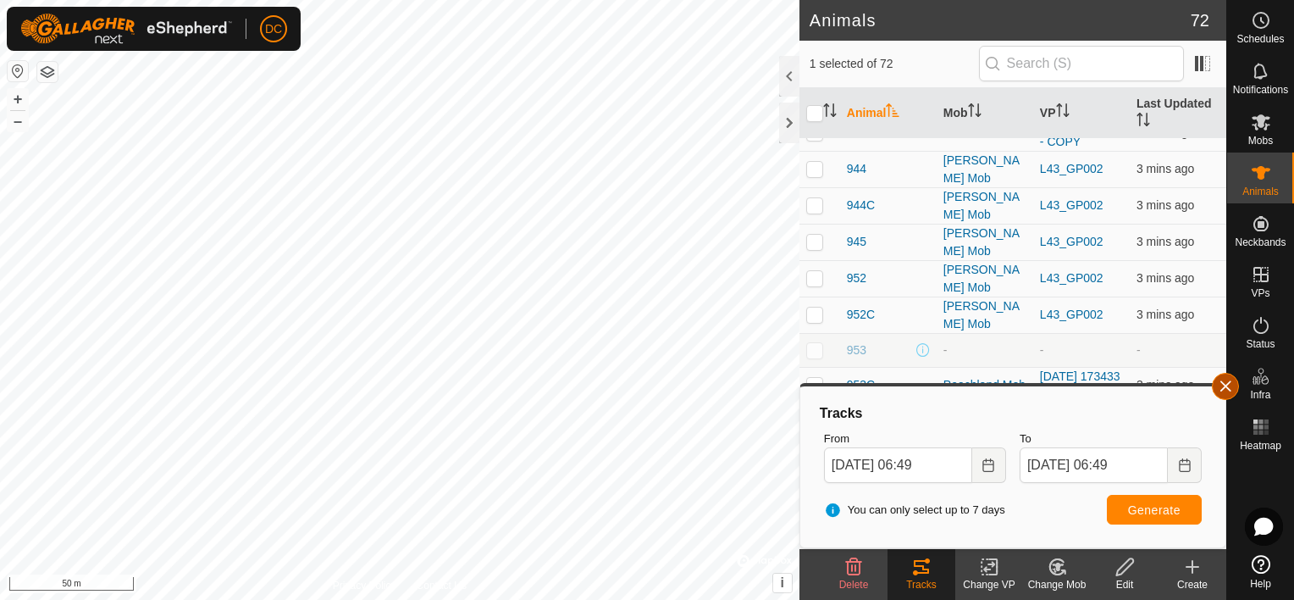 This screenshot has height=600, width=1294. I want to click on span: 952C, so click(860, 314).